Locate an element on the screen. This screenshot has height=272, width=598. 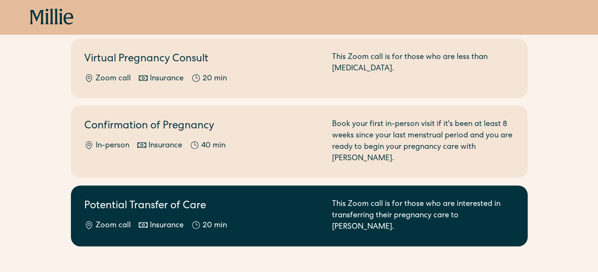
h2: Potential Transfer of Care is located at coordinates (202, 206).